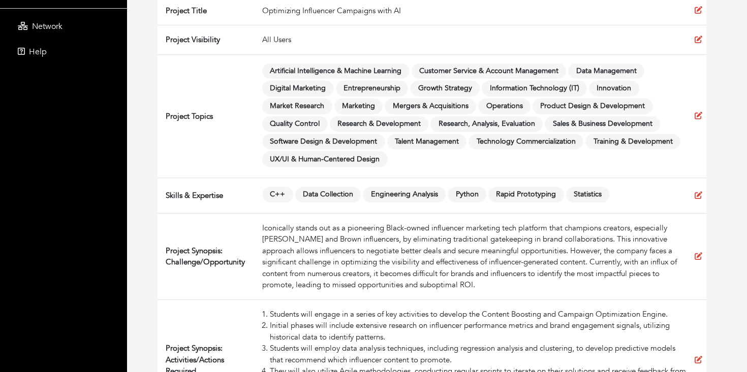  What do you see at coordinates (298, 88) in the screenshot?
I see `span: Digital Marketing` at bounding box center [298, 88].